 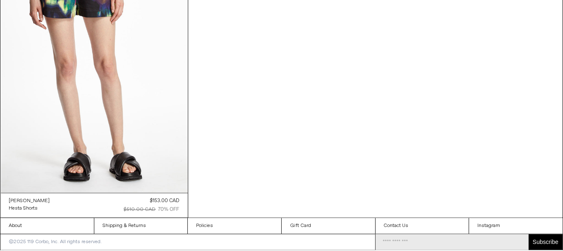 I want to click on a: Instagram, so click(x=516, y=225).